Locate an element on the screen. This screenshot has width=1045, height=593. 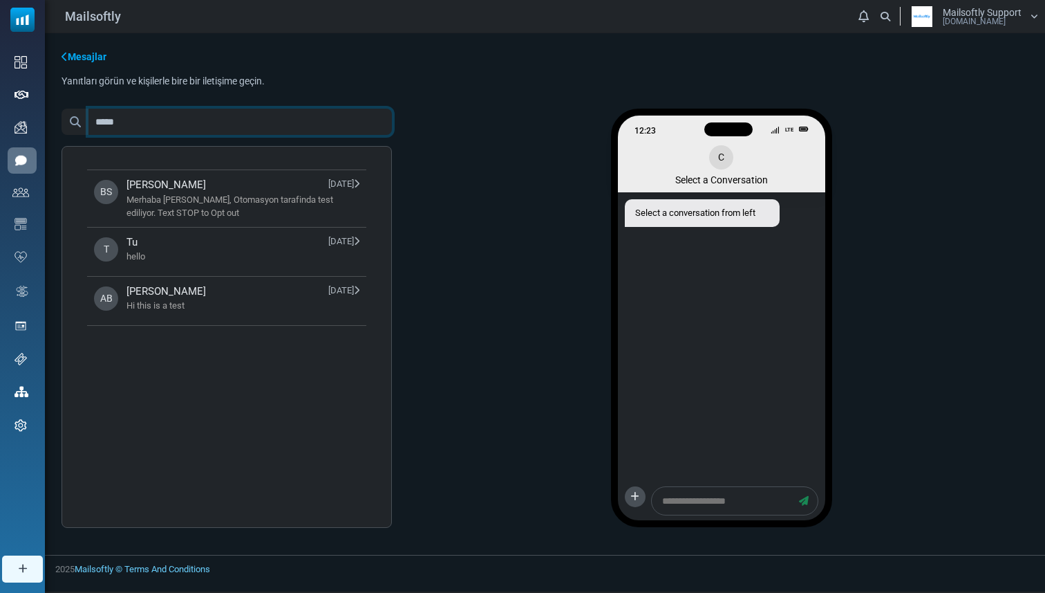
span: hello is located at coordinates (243, 257).